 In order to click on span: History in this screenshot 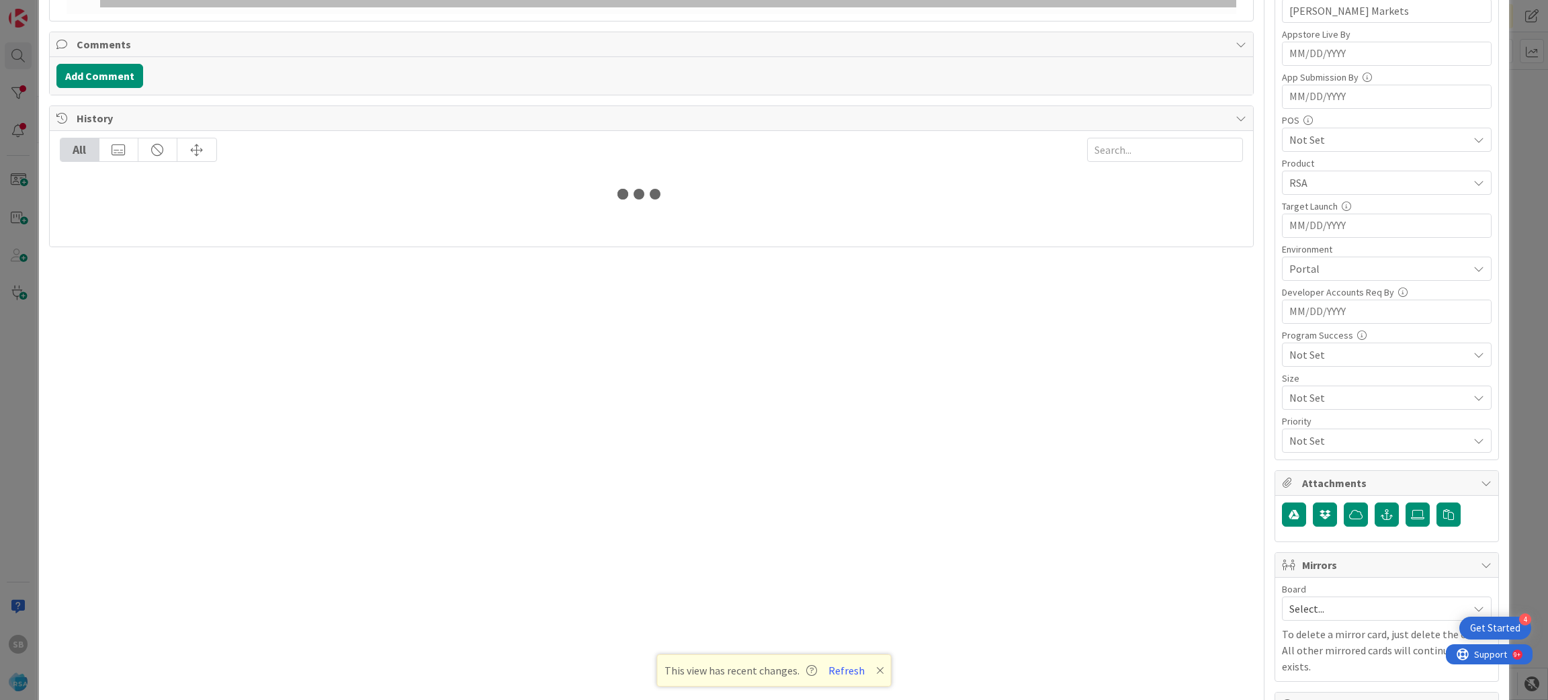, I will do `click(653, 118)`.